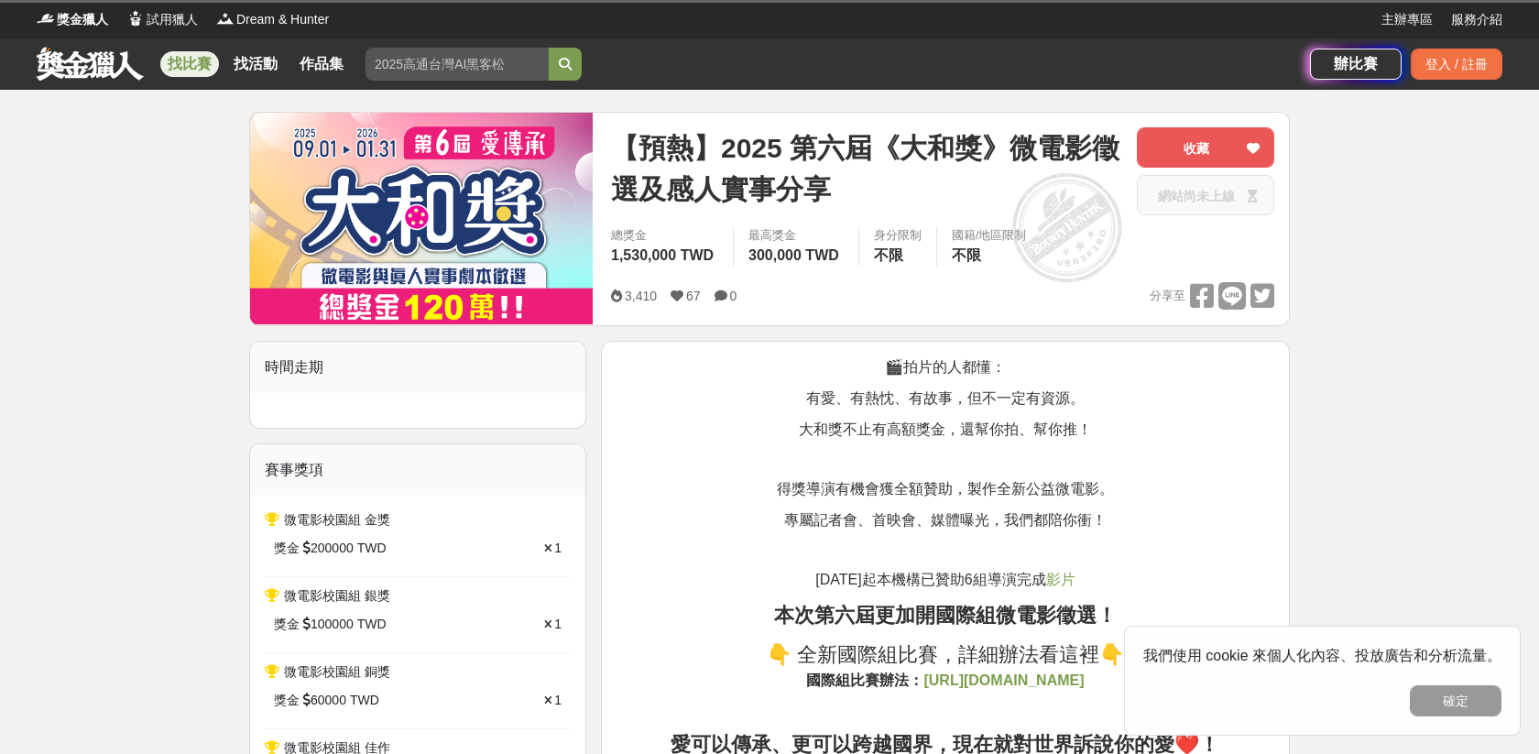 This screenshot has height=754, width=1539. I want to click on input: 2025高通台灣AI黑客松, so click(457, 64).